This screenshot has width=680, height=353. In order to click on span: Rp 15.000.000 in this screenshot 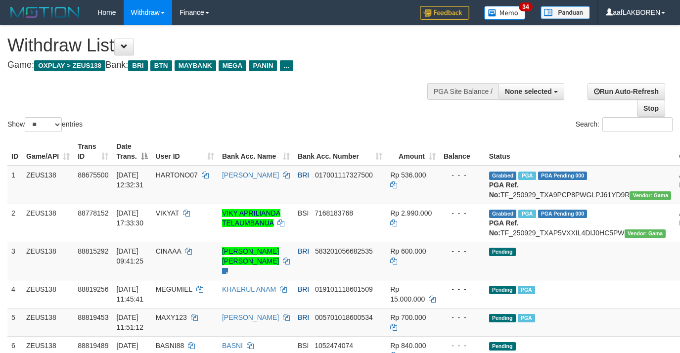, I will do `click(408, 294)`.